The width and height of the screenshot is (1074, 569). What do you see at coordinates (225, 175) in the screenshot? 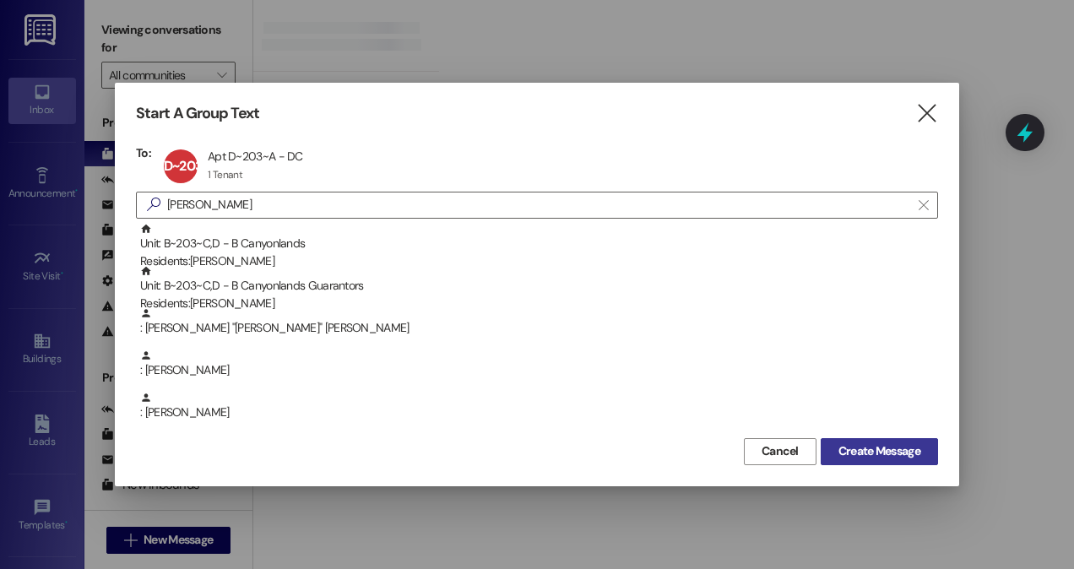
I see `div: 1 Tenant` at bounding box center [225, 175].